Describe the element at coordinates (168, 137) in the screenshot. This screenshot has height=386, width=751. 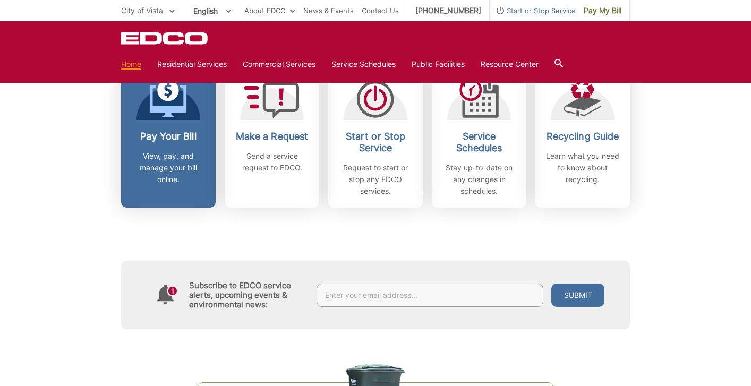
I see `a: Pay Your Bill View, pay, and manage your bill online.` at that location.